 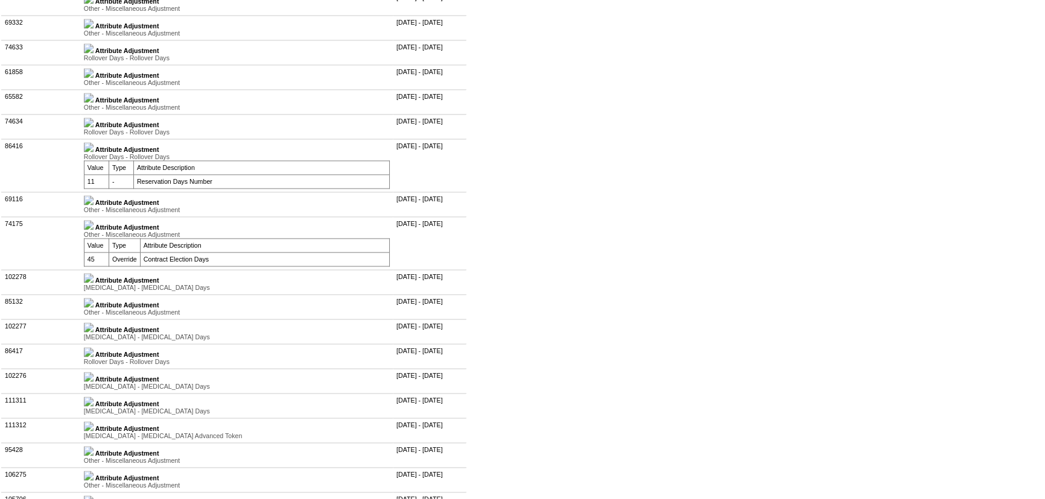 What do you see at coordinates (41, 381) in the screenshot?
I see `td: 102276` at bounding box center [41, 381].